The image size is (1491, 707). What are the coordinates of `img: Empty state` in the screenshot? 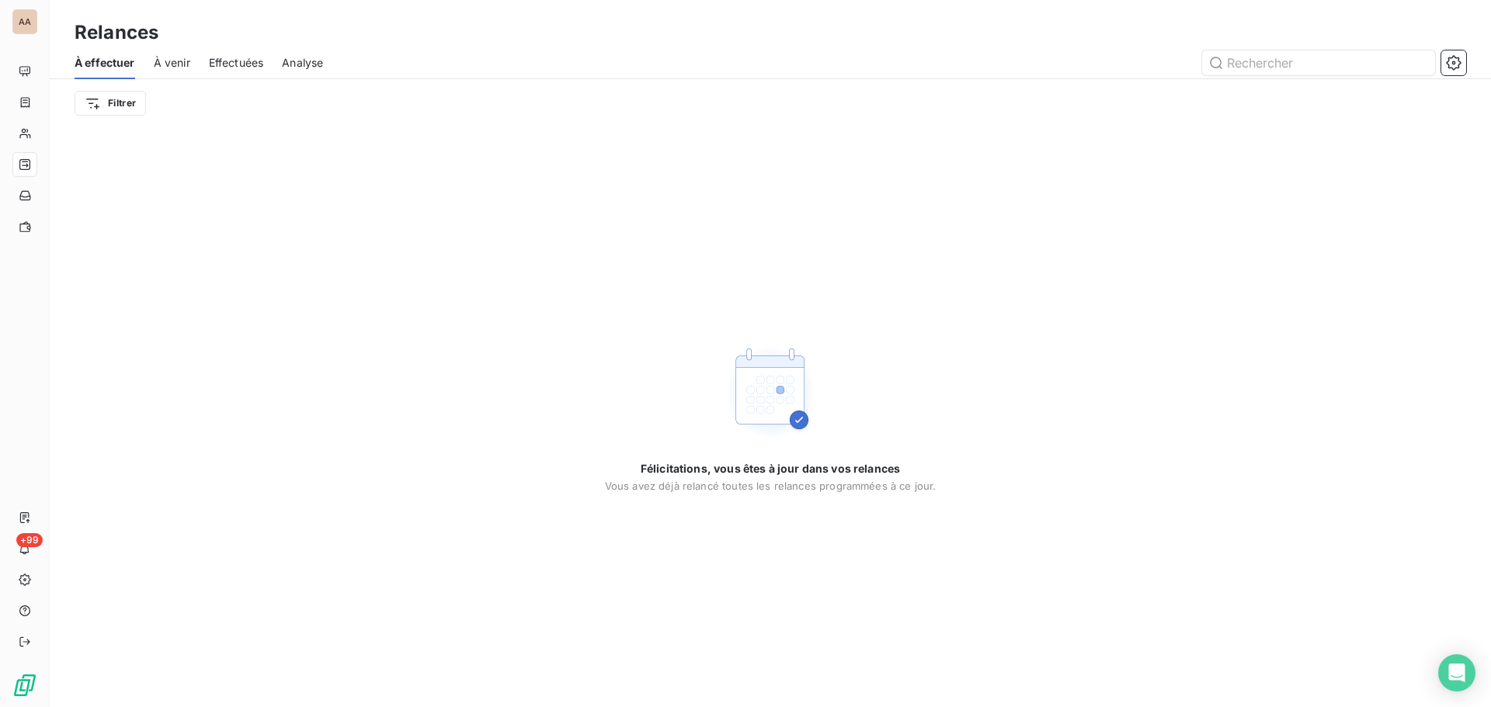 It's located at (770, 393).